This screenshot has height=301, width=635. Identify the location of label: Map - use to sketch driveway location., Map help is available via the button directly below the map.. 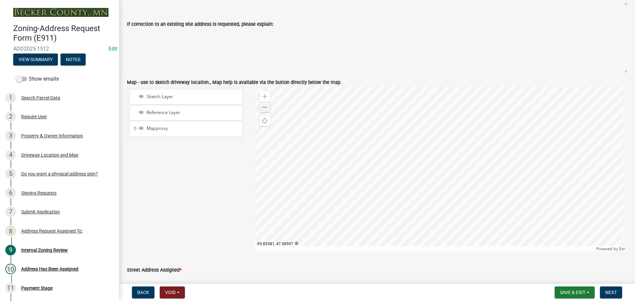
(234, 83).